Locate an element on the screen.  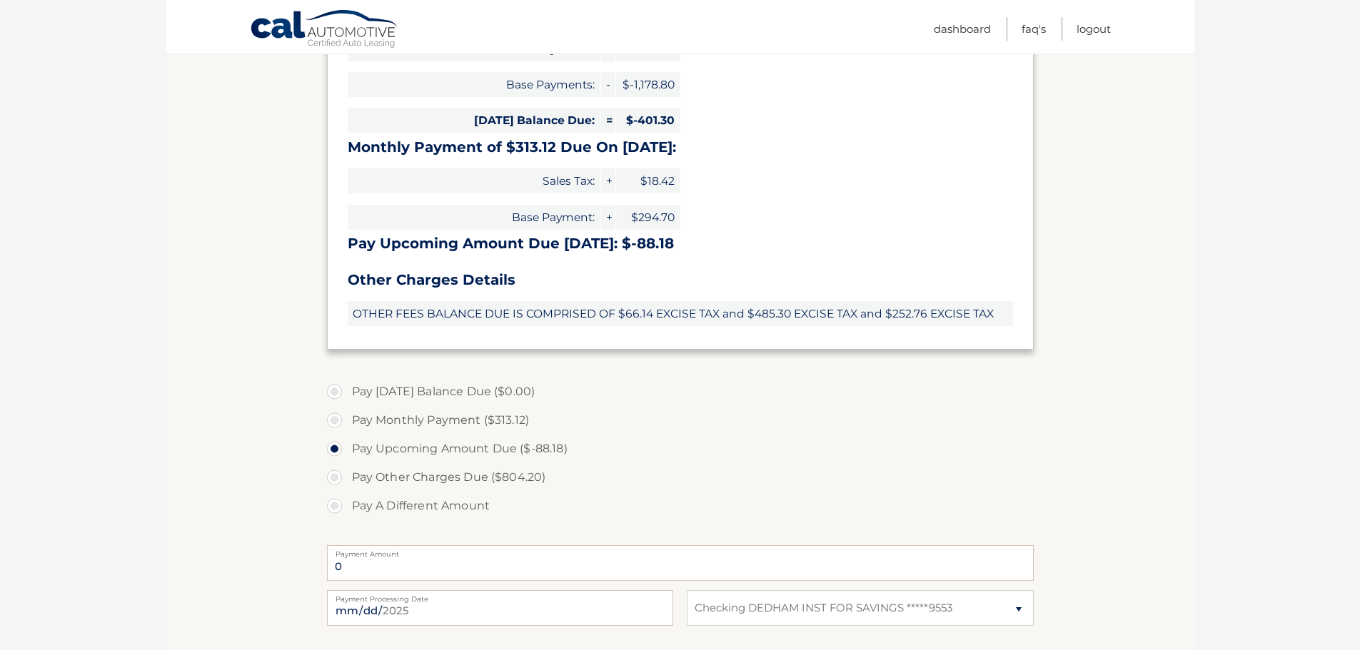
a: Dashboard is located at coordinates (962, 29).